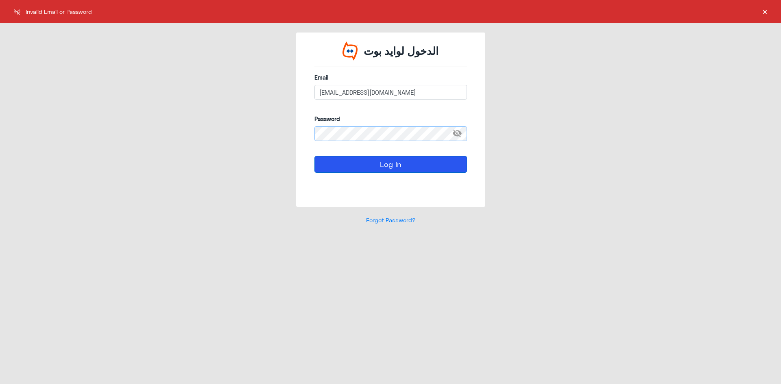 The image size is (781, 384). Describe the element at coordinates (390, 220) in the screenshot. I see `a: Forgot Password?` at that location.